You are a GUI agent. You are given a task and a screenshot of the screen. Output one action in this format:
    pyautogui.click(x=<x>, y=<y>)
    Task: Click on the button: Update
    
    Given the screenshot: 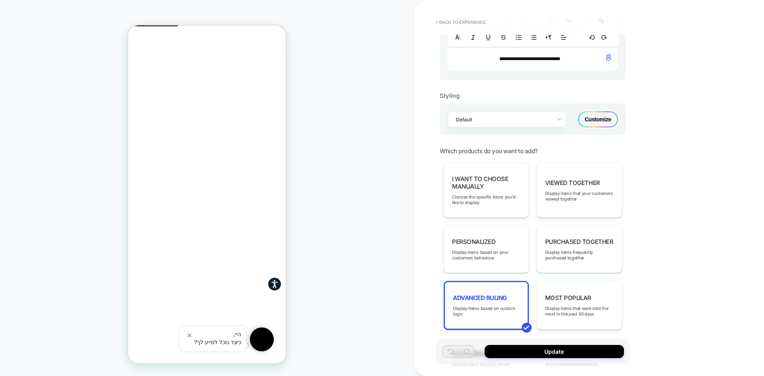 What is the action you would take?
    pyautogui.click(x=554, y=351)
    